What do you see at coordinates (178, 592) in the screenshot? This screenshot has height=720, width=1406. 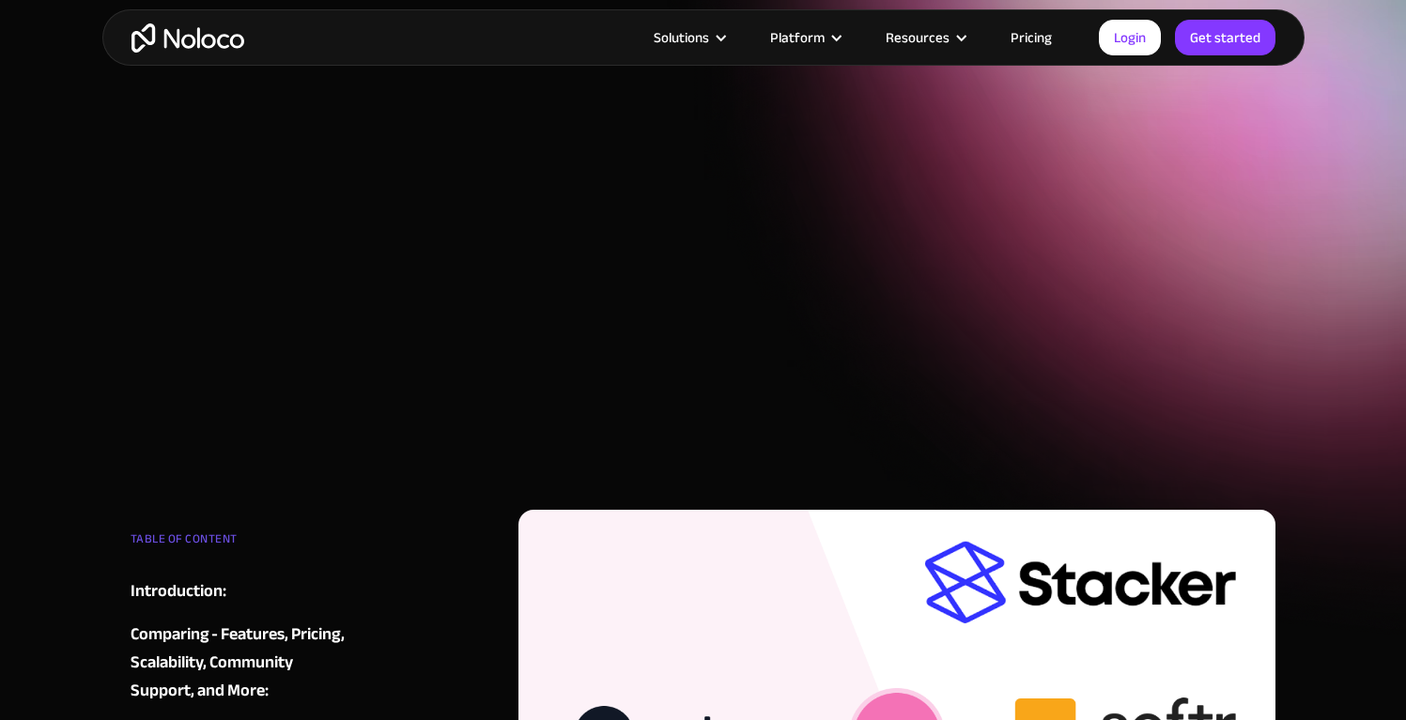 I see `div: Introduction:` at bounding box center [178, 592].